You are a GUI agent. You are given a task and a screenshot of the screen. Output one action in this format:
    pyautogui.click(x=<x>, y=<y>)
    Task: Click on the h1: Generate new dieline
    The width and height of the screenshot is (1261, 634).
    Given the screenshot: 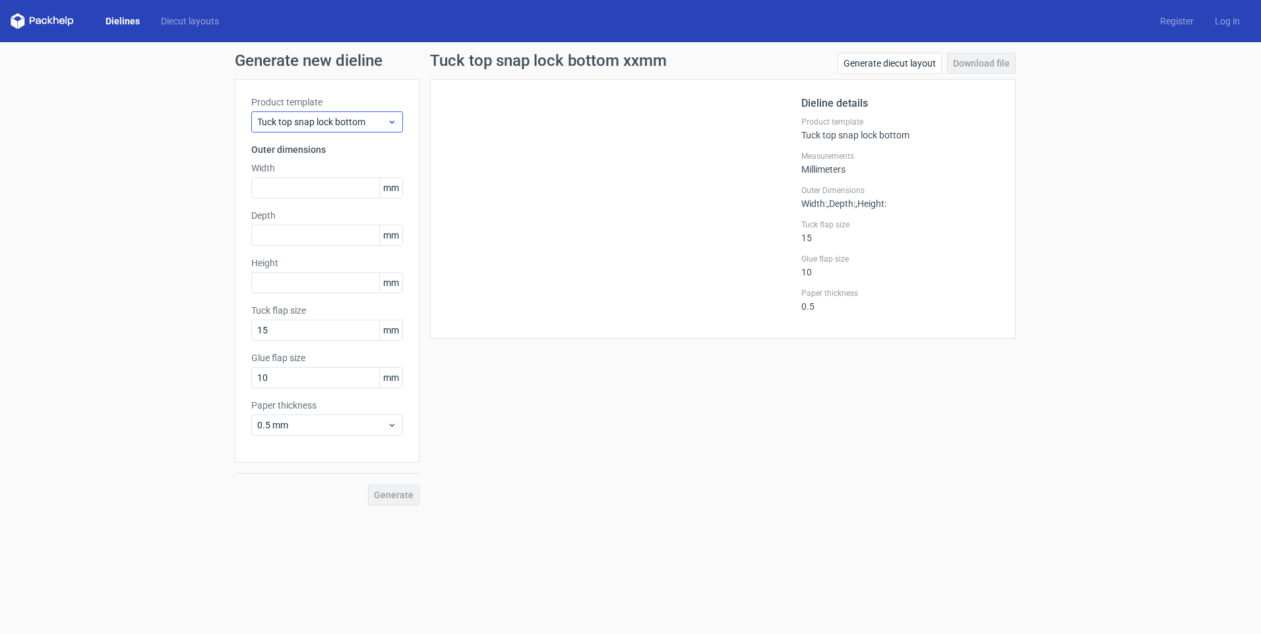 What is the action you would take?
    pyautogui.click(x=630, y=61)
    